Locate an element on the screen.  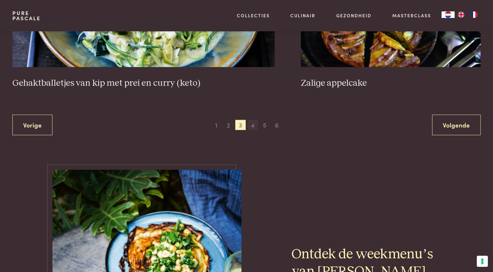
span: 1 is located at coordinates (216, 125).